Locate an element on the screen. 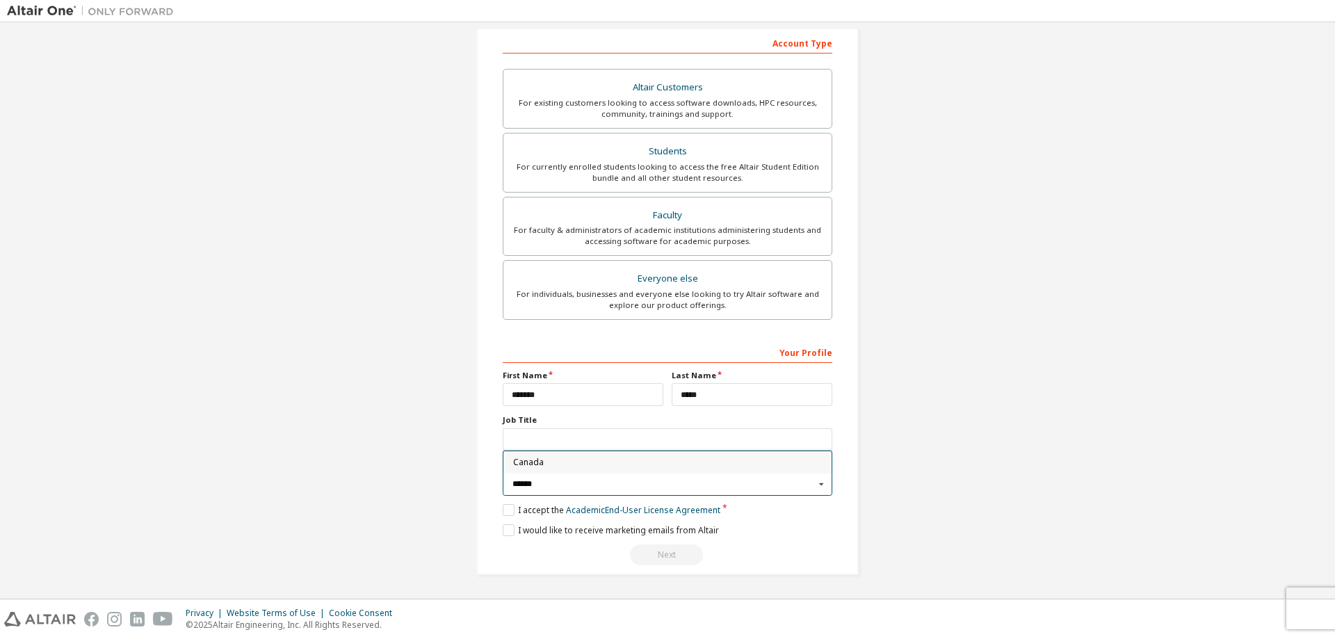 This screenshot has height=639, width=1335. div: Faculty is located at coordinates (667, 215).